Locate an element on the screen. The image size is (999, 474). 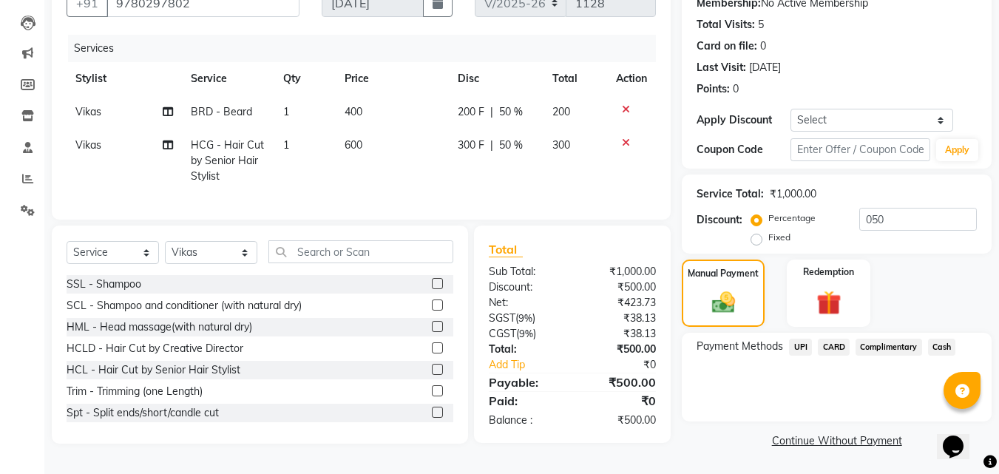
div: Services is located at coordinates (367, 48).